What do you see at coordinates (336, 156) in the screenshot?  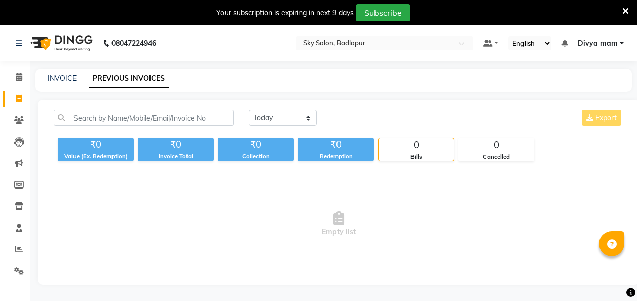 I see `div: Redemption` at bounding box center [336, 156].